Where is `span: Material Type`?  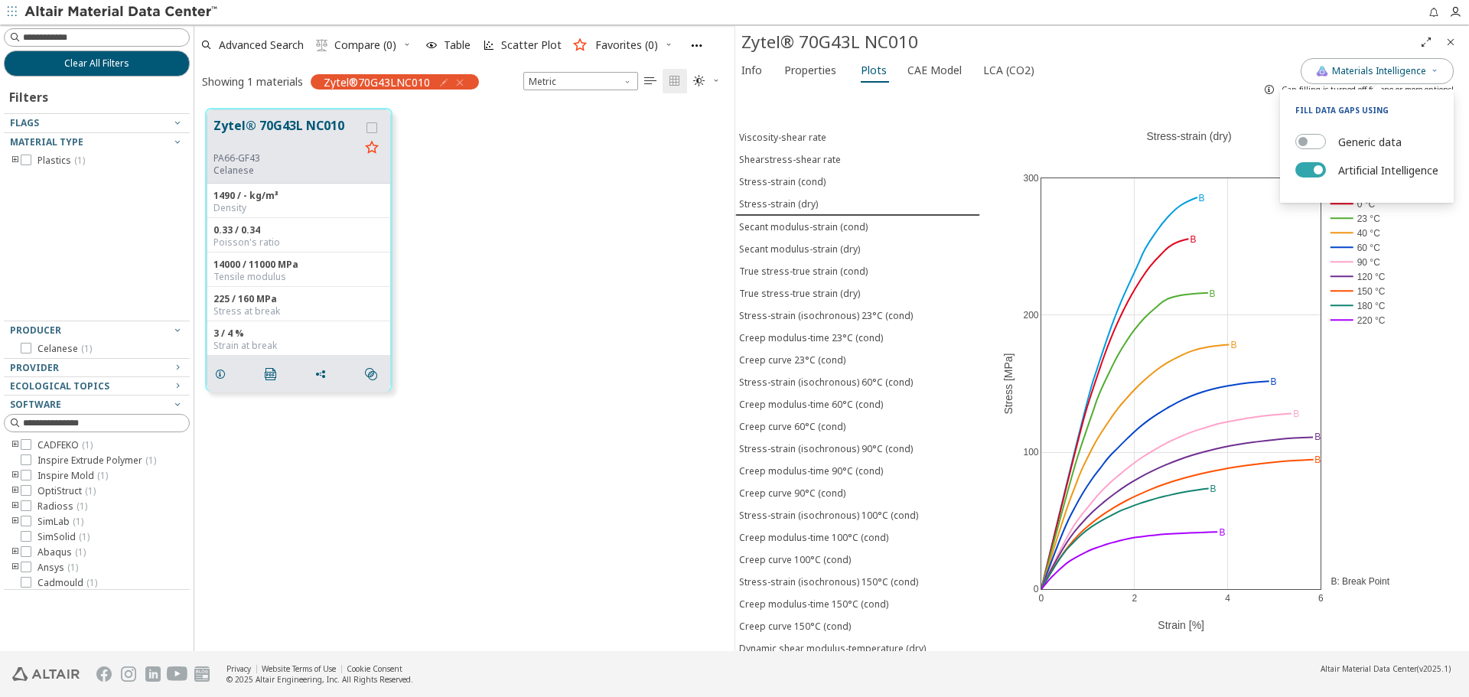
span: Material Type is located at coordinates (47, 142).